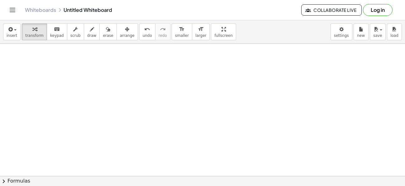 This screenshot has height=186, width=405. What do you see at coordinates (163, 32) in the screenshot?
I see `button: redoredo` at bounding box center [163, 32].